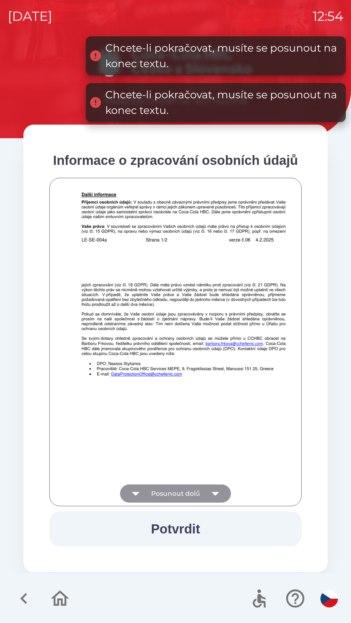 Image resolution: width=351 pixels, height=623 pixels. Describe the element at coordinates (329, 599) in the screenshot. I see `img: cs flag` at that location.